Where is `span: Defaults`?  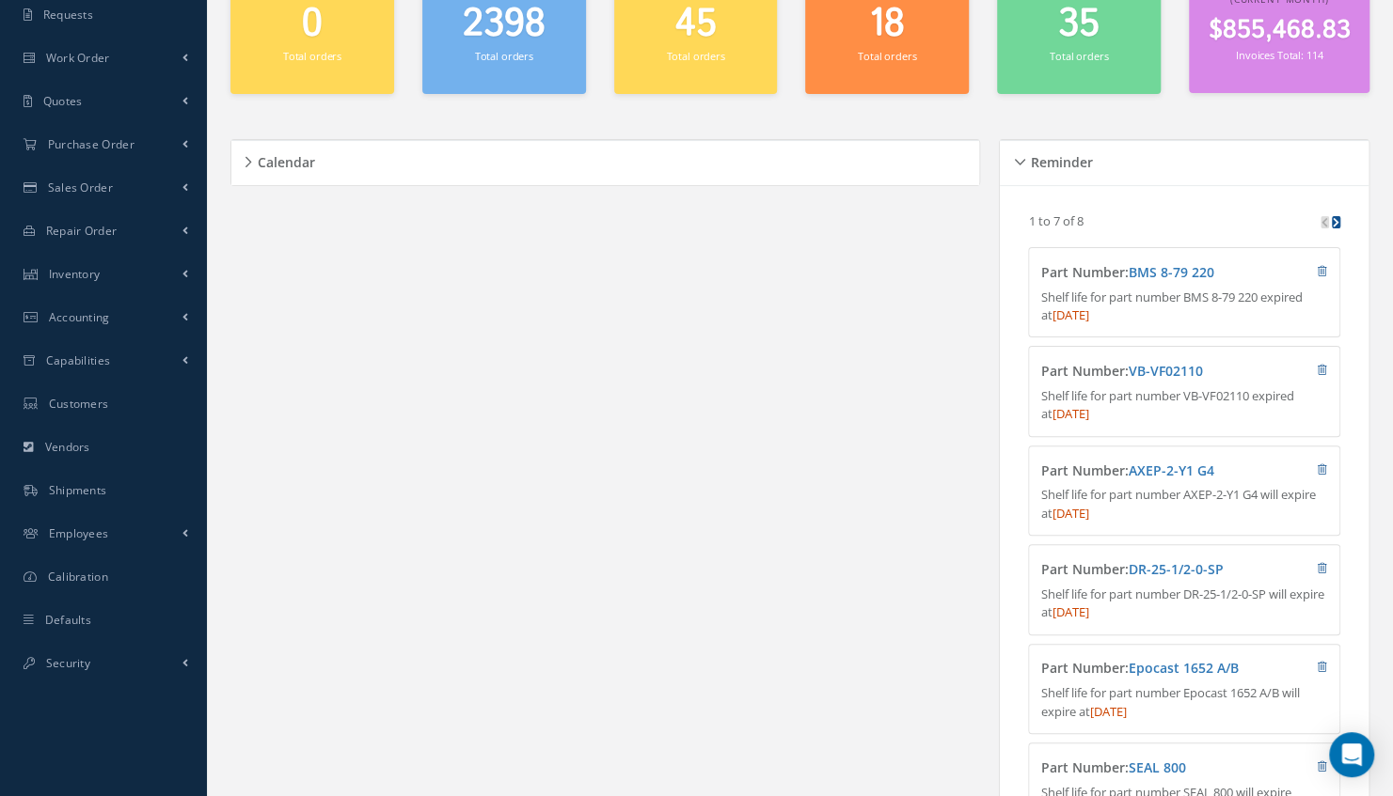 span: Defaults is located at coordinates (68, 620).